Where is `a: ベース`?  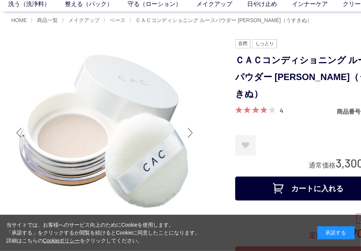
a: ベース is located at coordinates (117, 20).